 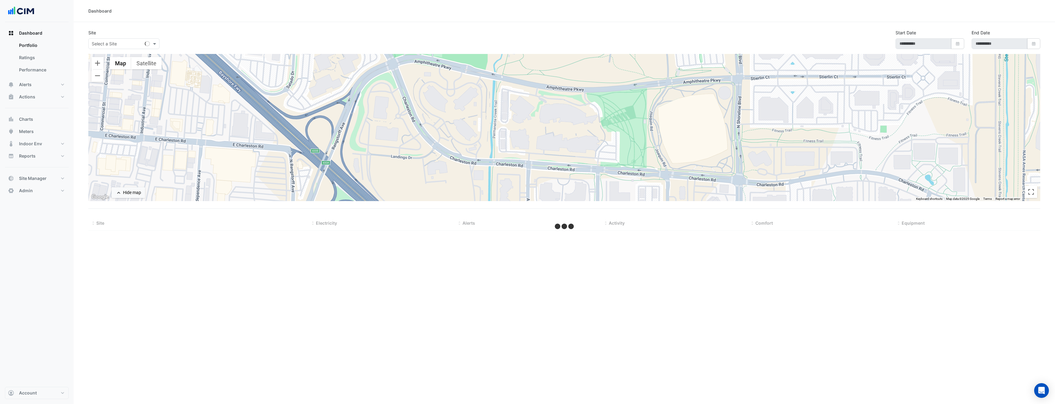 What do you see at coordinates (963, 199) in the screenshot?
I see `span: Map data ©2025 Google` at bounding box center [963, 199].